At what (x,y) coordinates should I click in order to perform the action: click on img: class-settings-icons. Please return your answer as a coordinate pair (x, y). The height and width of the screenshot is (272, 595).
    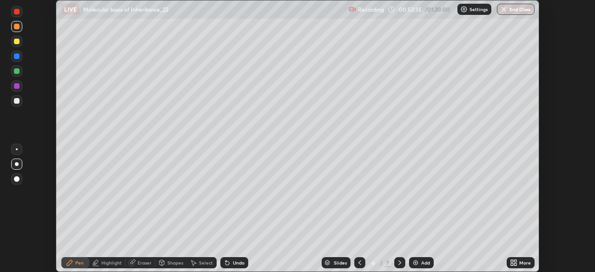
    Looking at the image, I should click on (464, 9).